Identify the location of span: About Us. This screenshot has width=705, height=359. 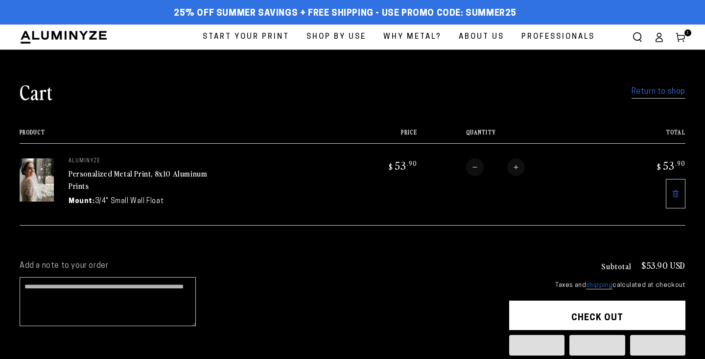
(481, 37).